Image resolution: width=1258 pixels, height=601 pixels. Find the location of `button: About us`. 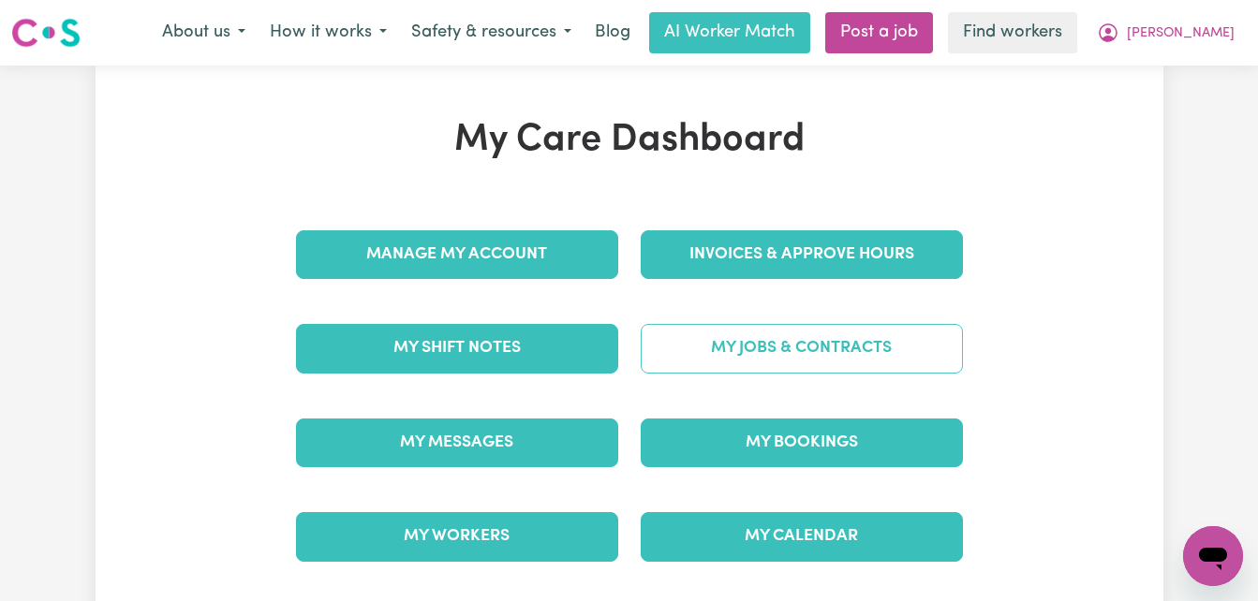

button: About us is located at coordinates (203, 33).